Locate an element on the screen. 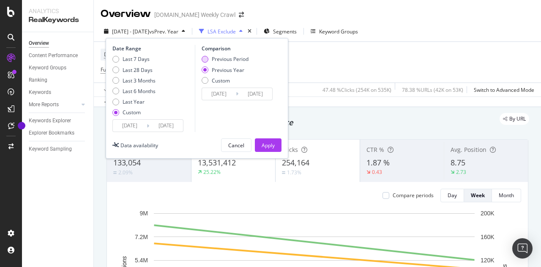  span: 133,054 is located at coordinates (127, 162).